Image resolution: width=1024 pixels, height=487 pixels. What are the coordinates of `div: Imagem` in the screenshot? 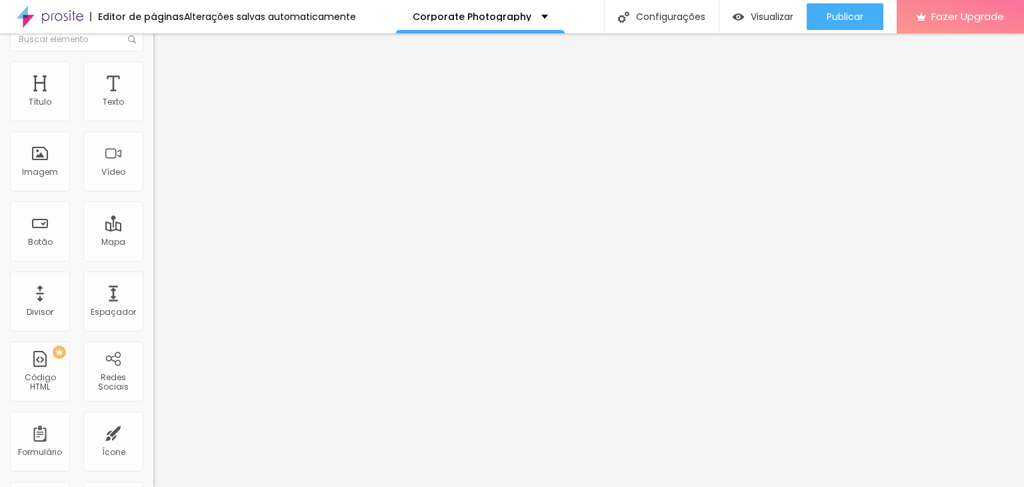 It's located at (40, 172).